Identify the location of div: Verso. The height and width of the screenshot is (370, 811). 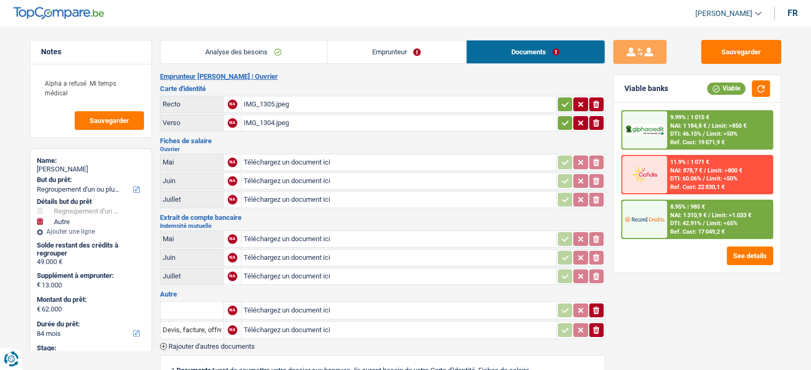
(192, 123).